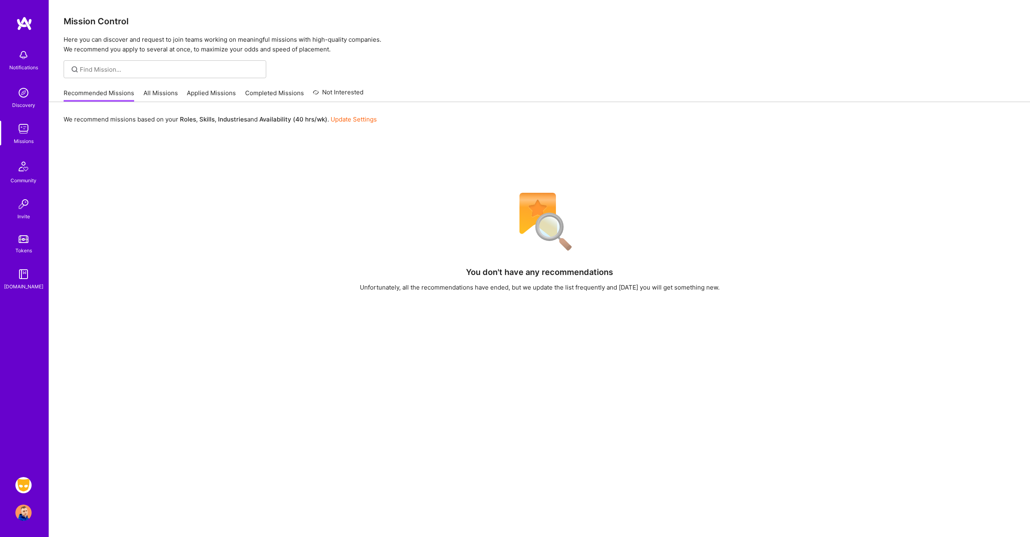 This screenshot has height=537, width=1030. I want to click on b: Roles, so click(188, 119).